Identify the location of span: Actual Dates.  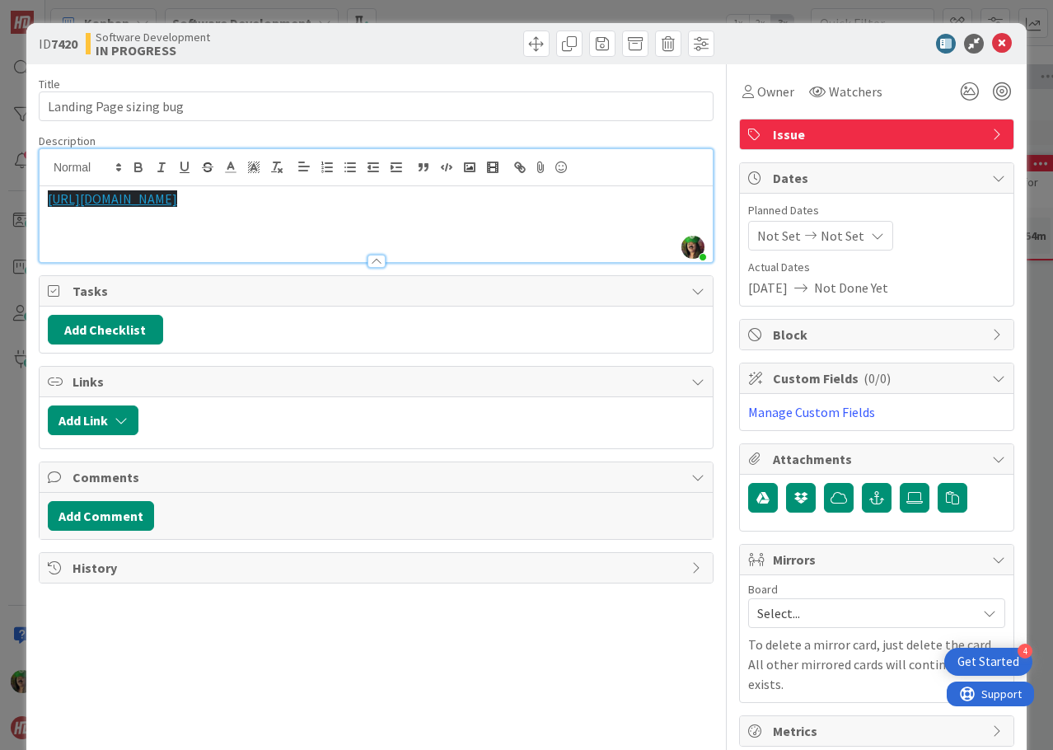
(877, 267).